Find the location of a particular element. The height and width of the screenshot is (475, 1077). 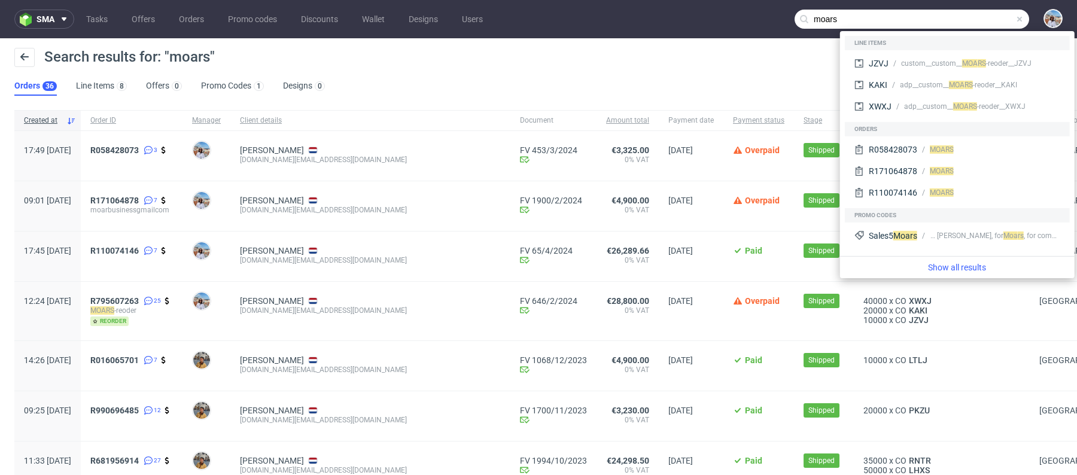

span: Client details is located at coordinates (370, 120).